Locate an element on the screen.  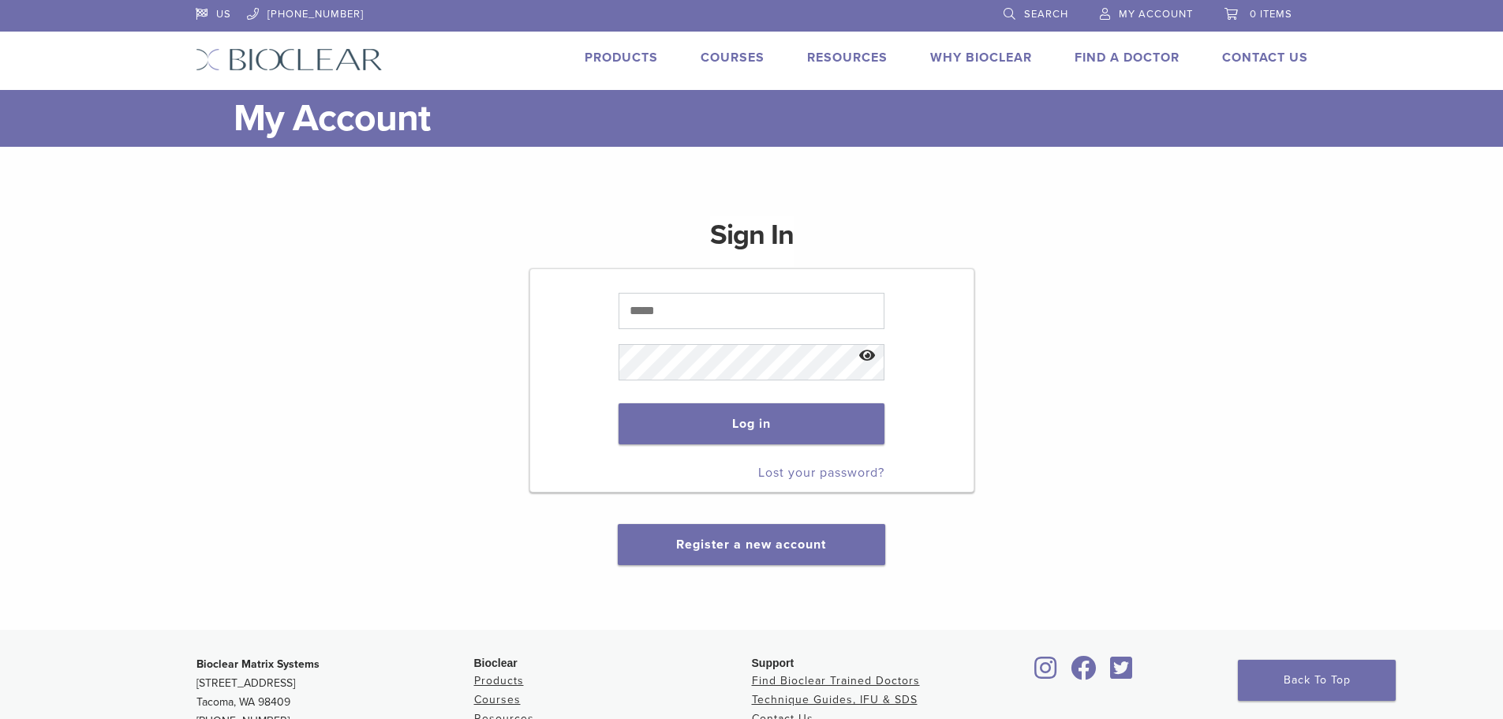
h1: My Account is located at coordinates (771, 118).